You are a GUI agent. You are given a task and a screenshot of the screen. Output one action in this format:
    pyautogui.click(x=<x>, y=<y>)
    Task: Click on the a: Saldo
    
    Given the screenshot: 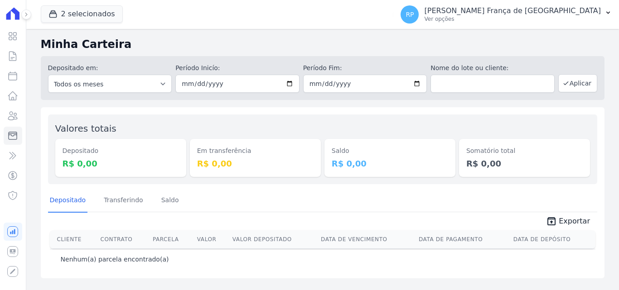 What is the action you would take?
    pyautogui.click(x=170, y=201)
    